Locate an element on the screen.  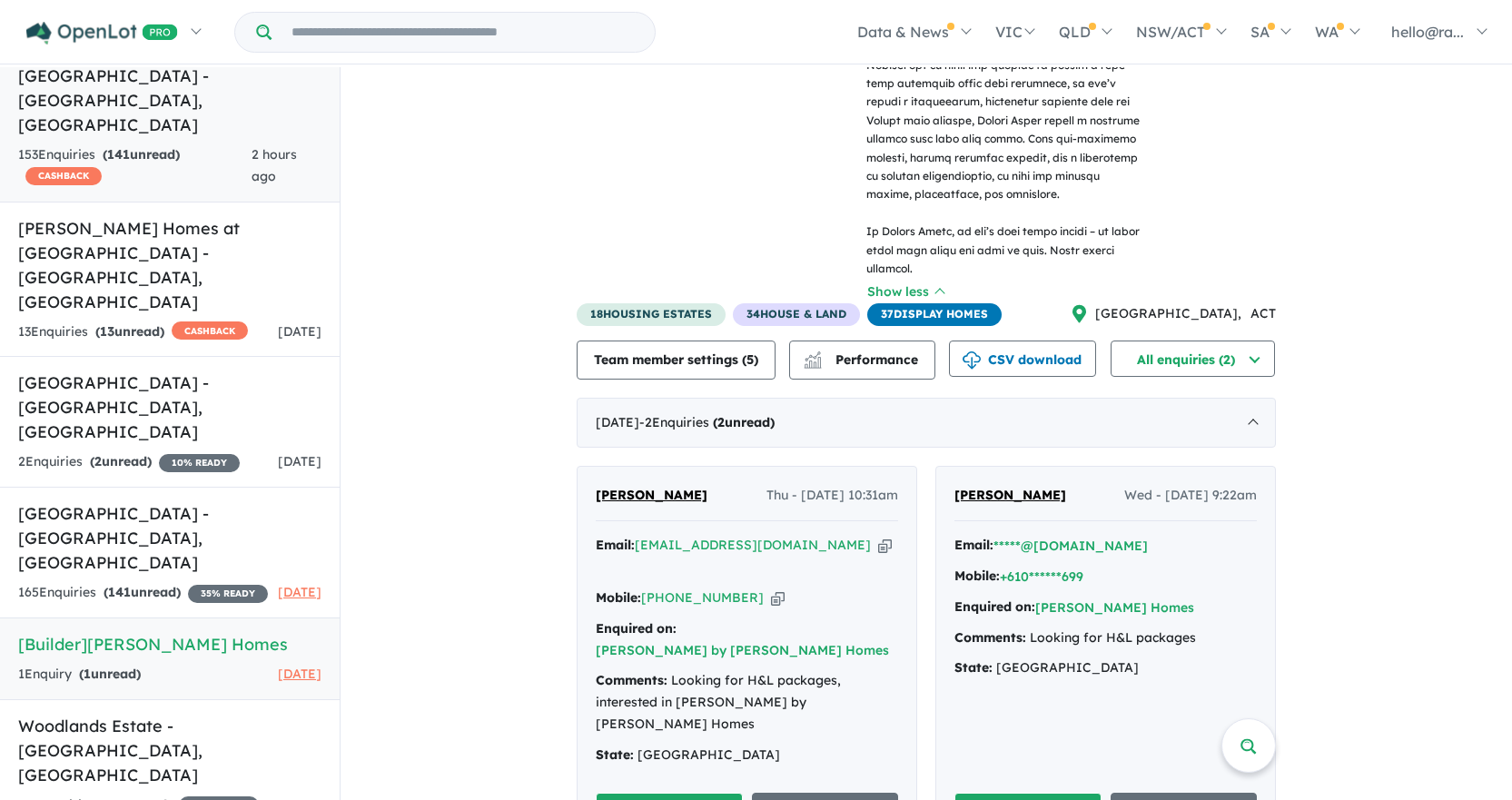
span: ACT is located at coordinates (1263, 314).